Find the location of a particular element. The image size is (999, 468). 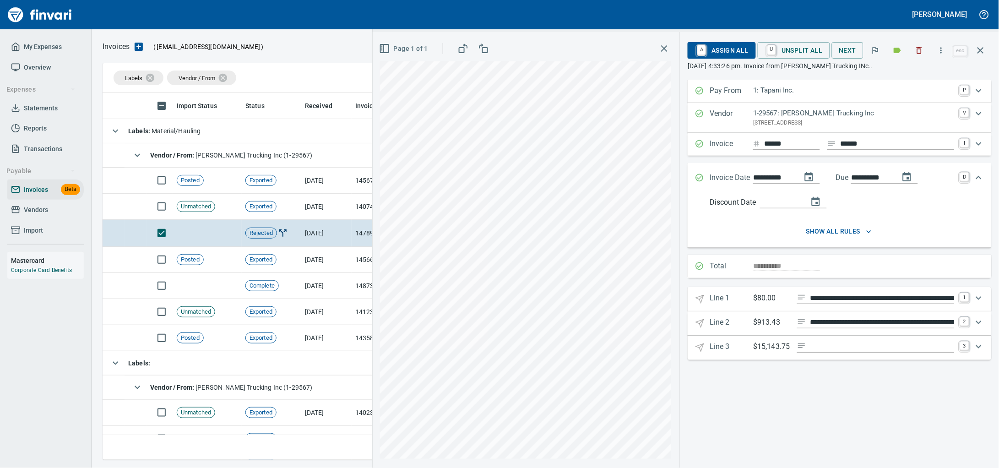

button: Labels is located at coordinates (897, 50).